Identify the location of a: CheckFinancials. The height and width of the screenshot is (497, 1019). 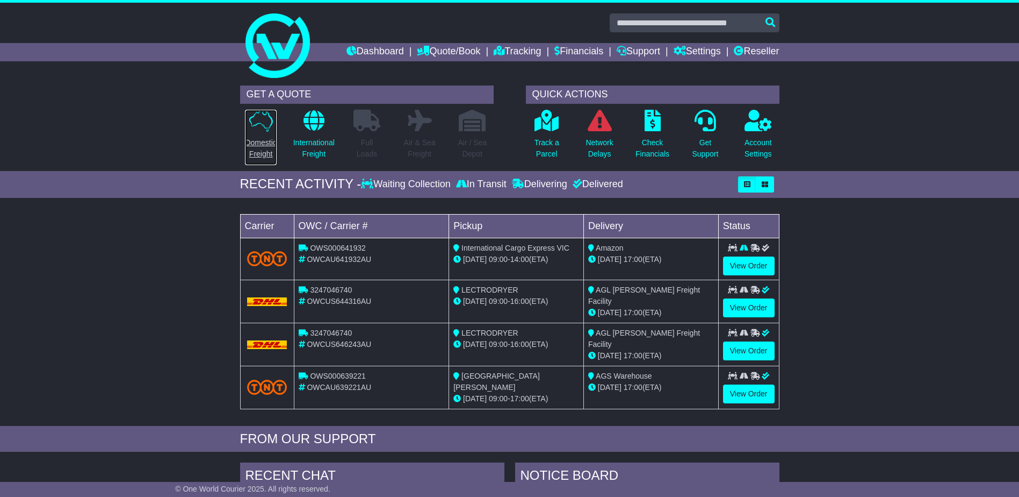
(652, 137).